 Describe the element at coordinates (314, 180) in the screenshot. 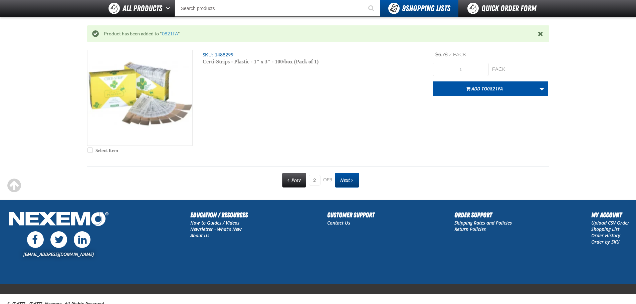

I see `input: Current page number` at that location.